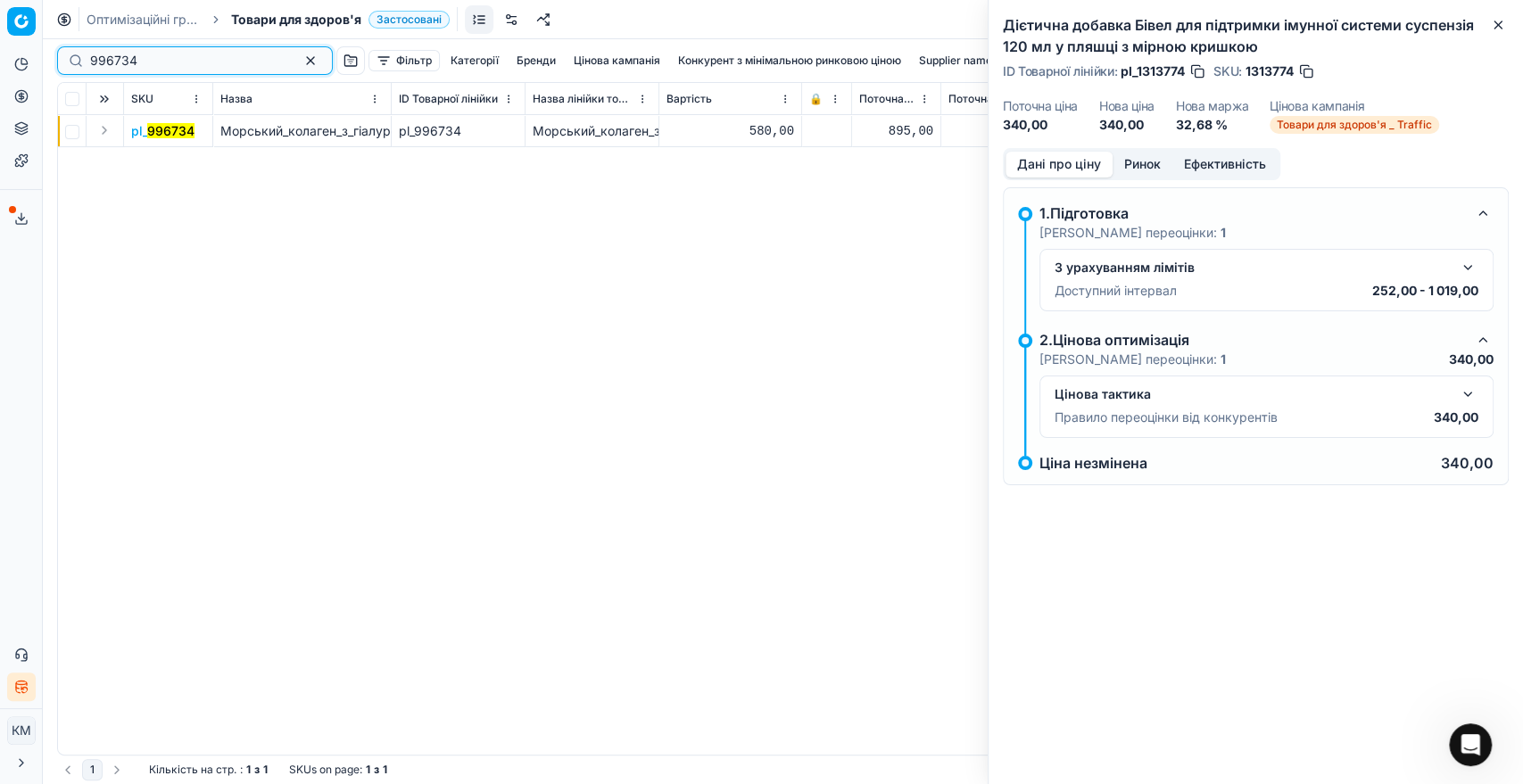 Image resolution: width=1523 pixels, height=784 pixels. Describe the element at coordinates (583, 99) in the screenshot. I see `span: Назва лінійки товарів` at that location.